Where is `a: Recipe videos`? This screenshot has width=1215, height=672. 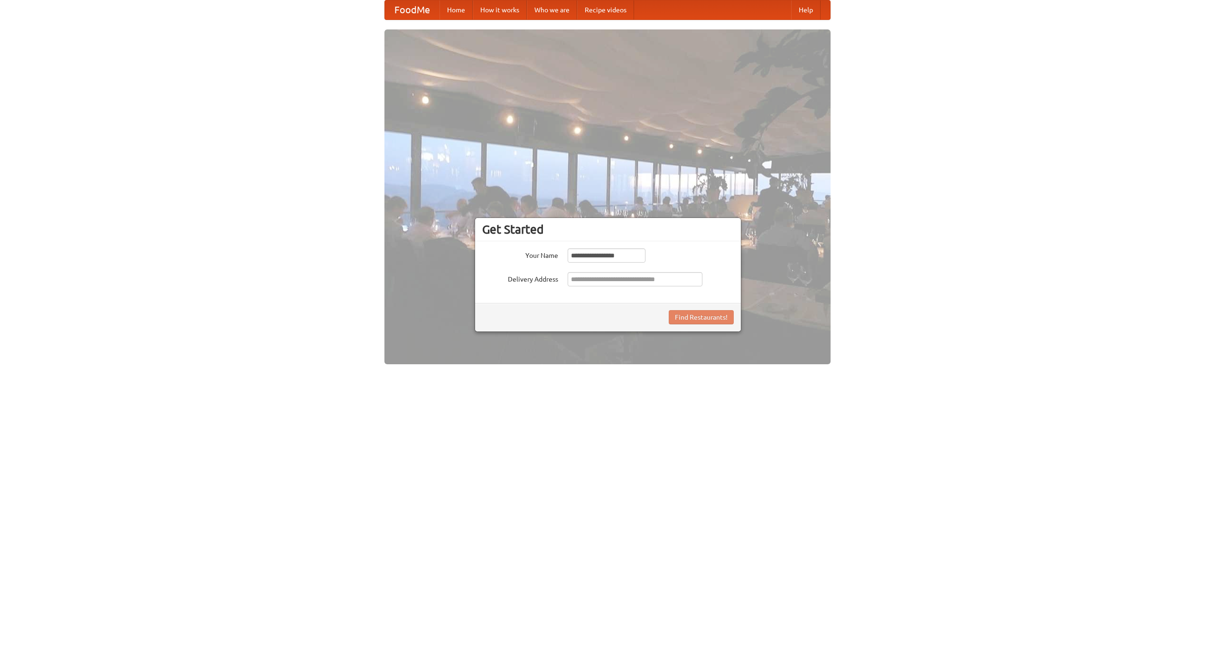 a: Recipe videos is located at coordinates (606, 10).